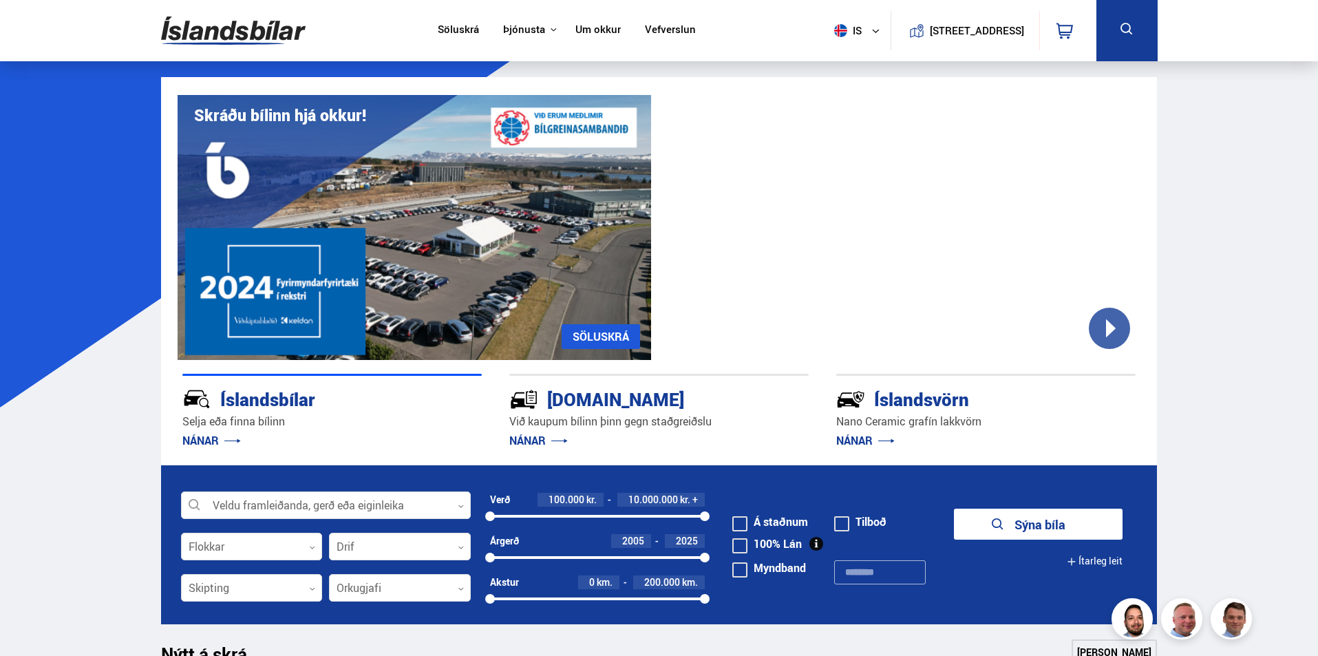  What do you see at coordinates (850, 399) in the screenshot?
I see `img: -Svtn6bYgwAsiwNX.svg` at bounding box center [850, 399].